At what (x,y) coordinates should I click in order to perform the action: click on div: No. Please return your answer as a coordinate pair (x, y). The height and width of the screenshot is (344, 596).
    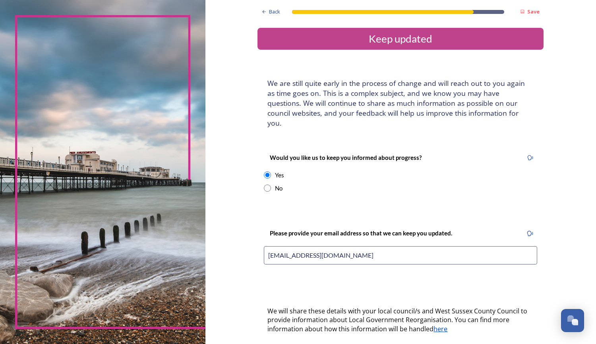
    Looking at the image, I should click on (278, 188).